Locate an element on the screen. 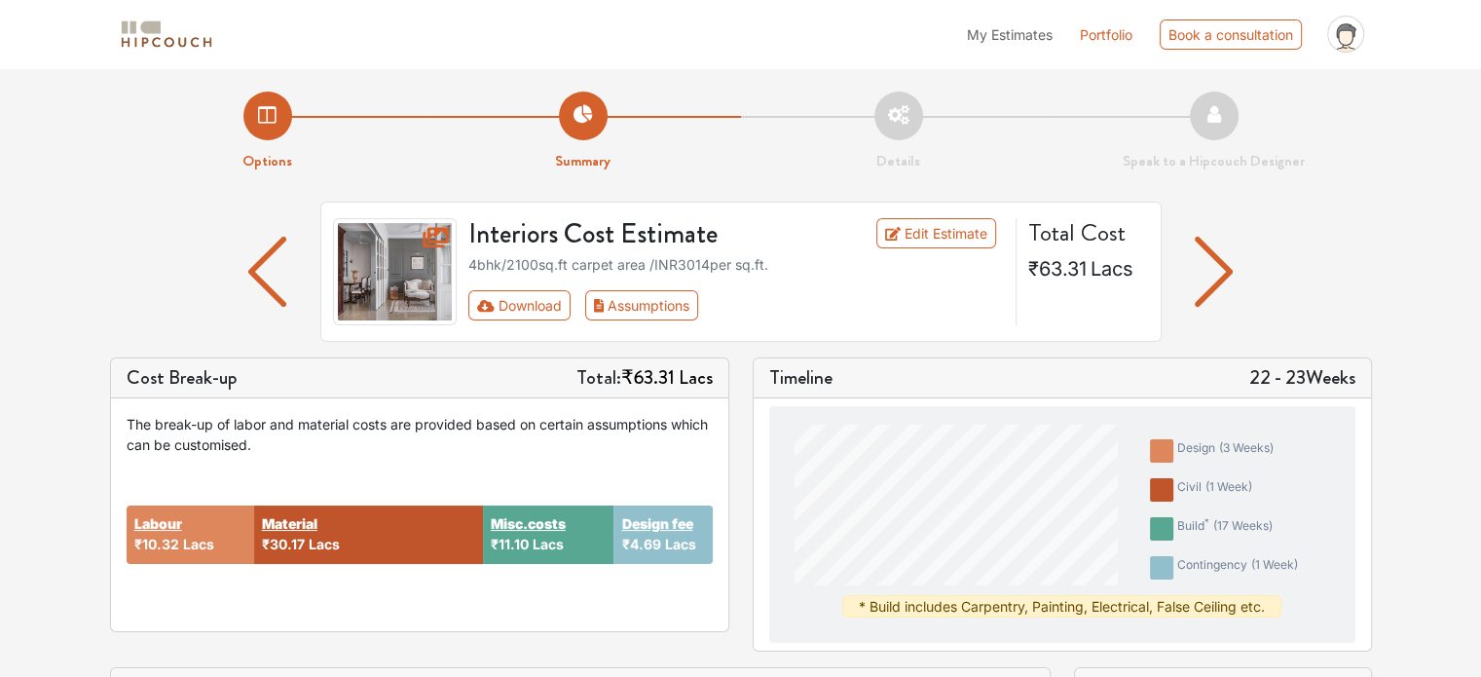 Image resolution: width=1481 pixels, height=677 pixels. div: design is located at coordinates (1225, 451).